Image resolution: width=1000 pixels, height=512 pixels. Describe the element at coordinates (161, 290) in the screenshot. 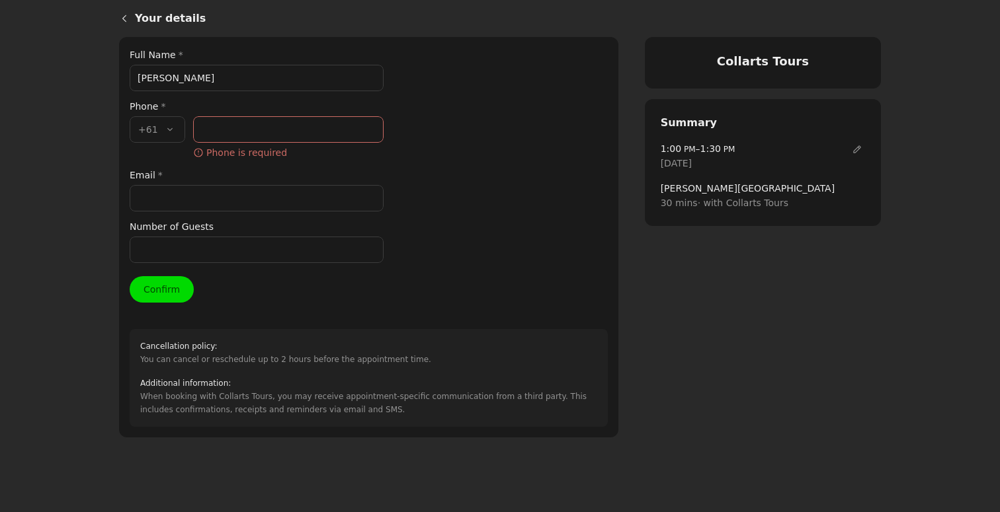

I see `button: Confirm` at that location.